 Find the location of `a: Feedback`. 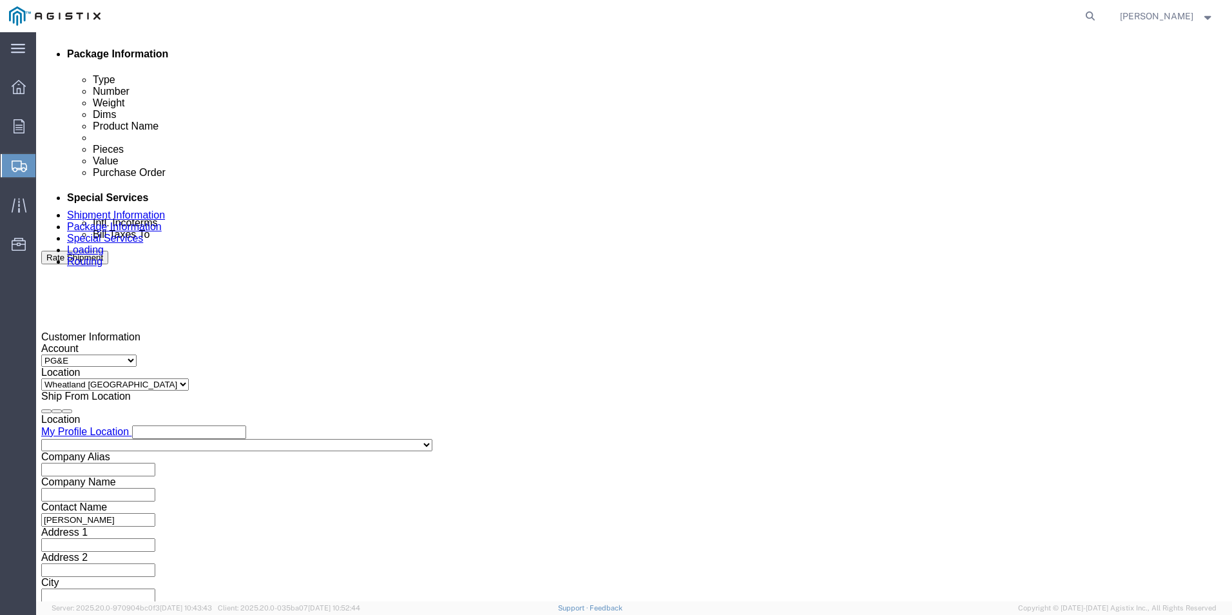

a: Feedback is located at coordinates (606, 607).